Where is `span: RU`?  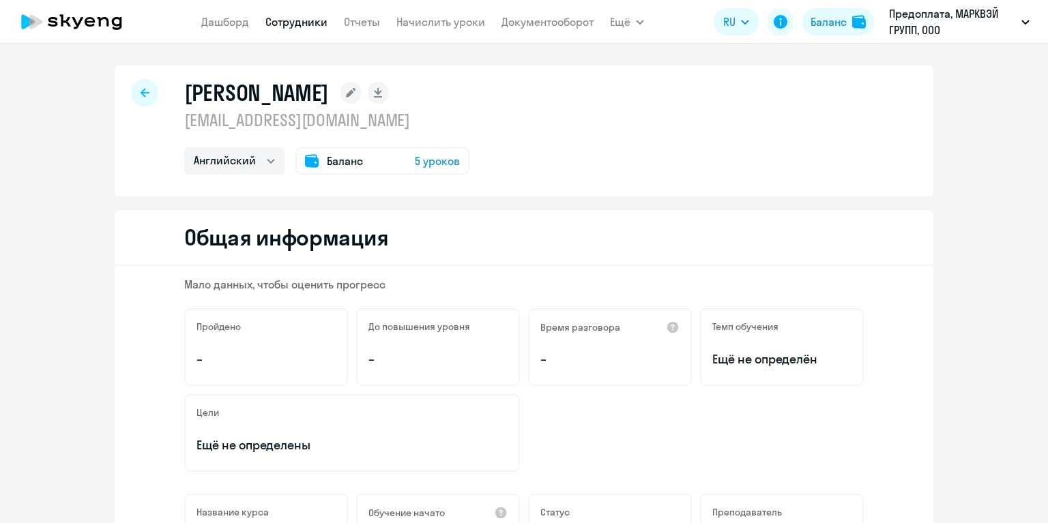 span: RU is located at coordinates (729, 22).